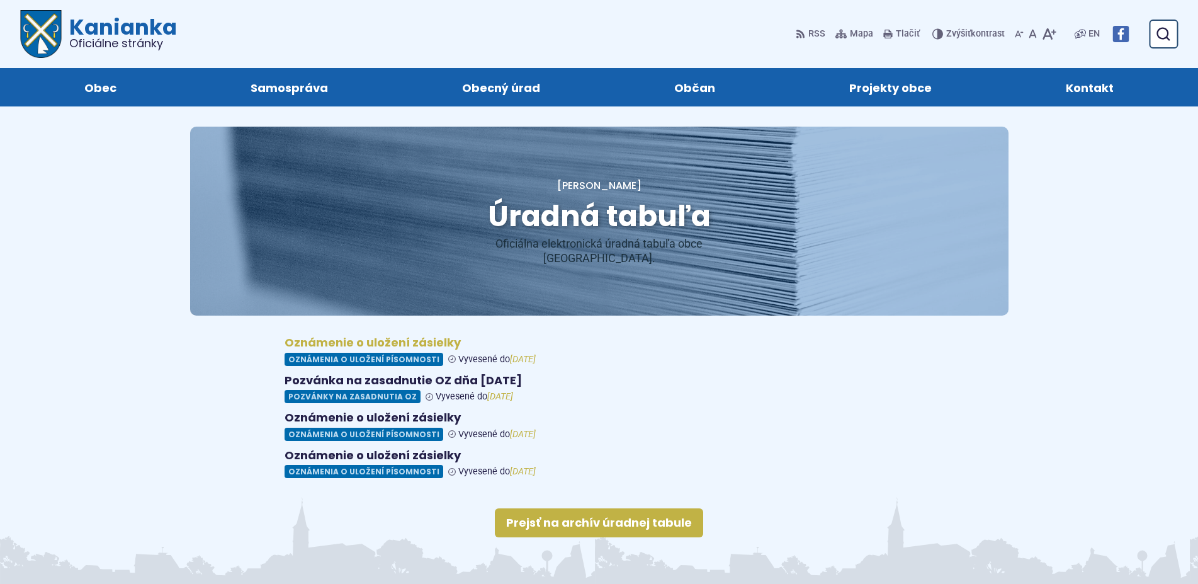 The image size is (1198, 584). What do you see at coordinates (1121, 34) in the screenshot?
I see `img: Prejsť na Facebook stránku` at bounding box center [1121, 34].